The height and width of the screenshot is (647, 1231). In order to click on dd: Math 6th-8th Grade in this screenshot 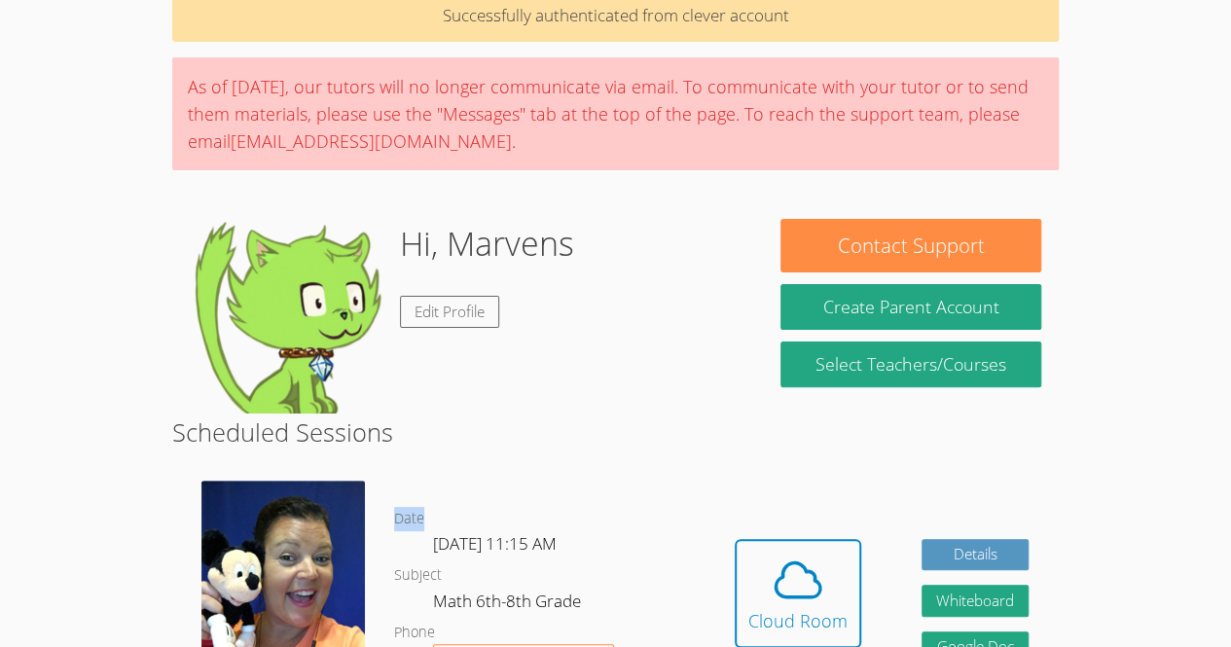, I will do `click(509, 604)`.